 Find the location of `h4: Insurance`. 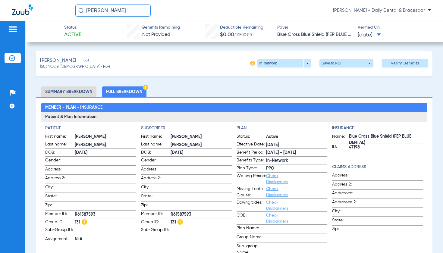

h4: Insurance is located at coordinates (377, 128).